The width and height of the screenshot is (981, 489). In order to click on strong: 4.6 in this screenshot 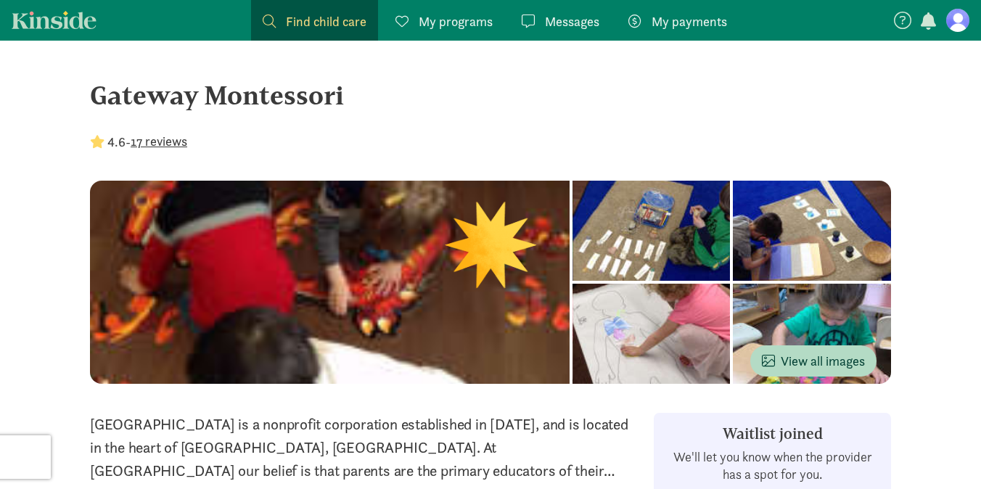, I will do `click(116, 142)`.